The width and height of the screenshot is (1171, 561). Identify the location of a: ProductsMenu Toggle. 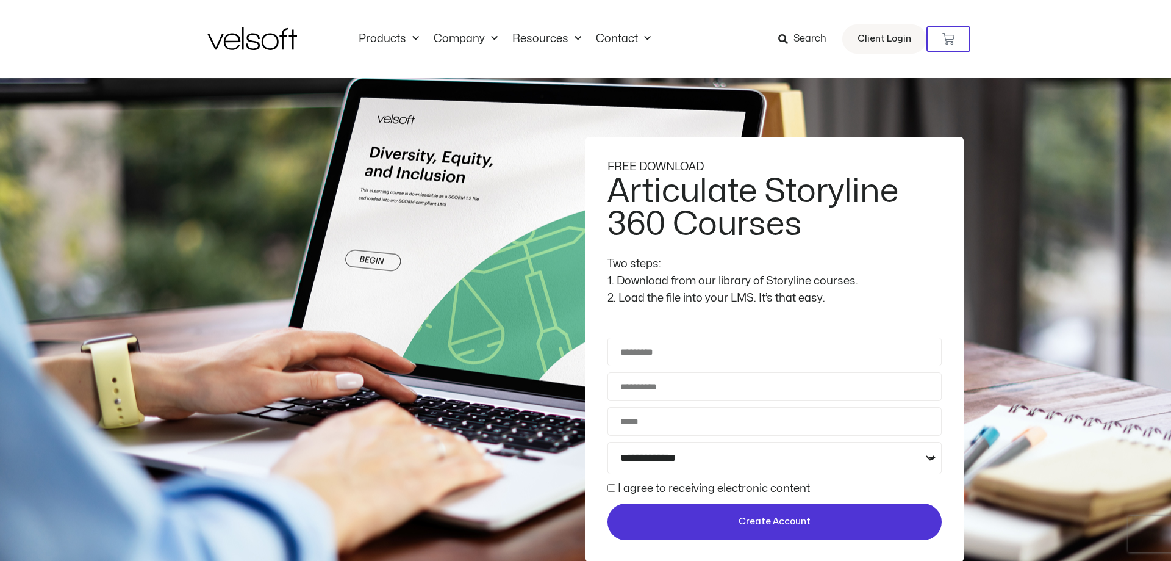
(389, 39).